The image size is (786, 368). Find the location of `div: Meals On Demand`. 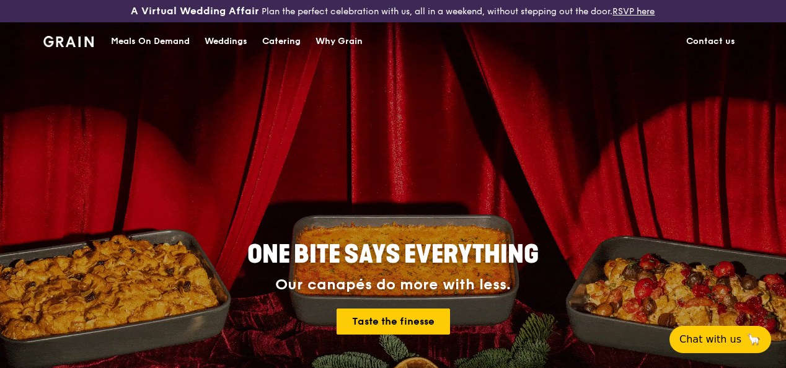

div: Meals On Demand is located at coordinates (150, 42).